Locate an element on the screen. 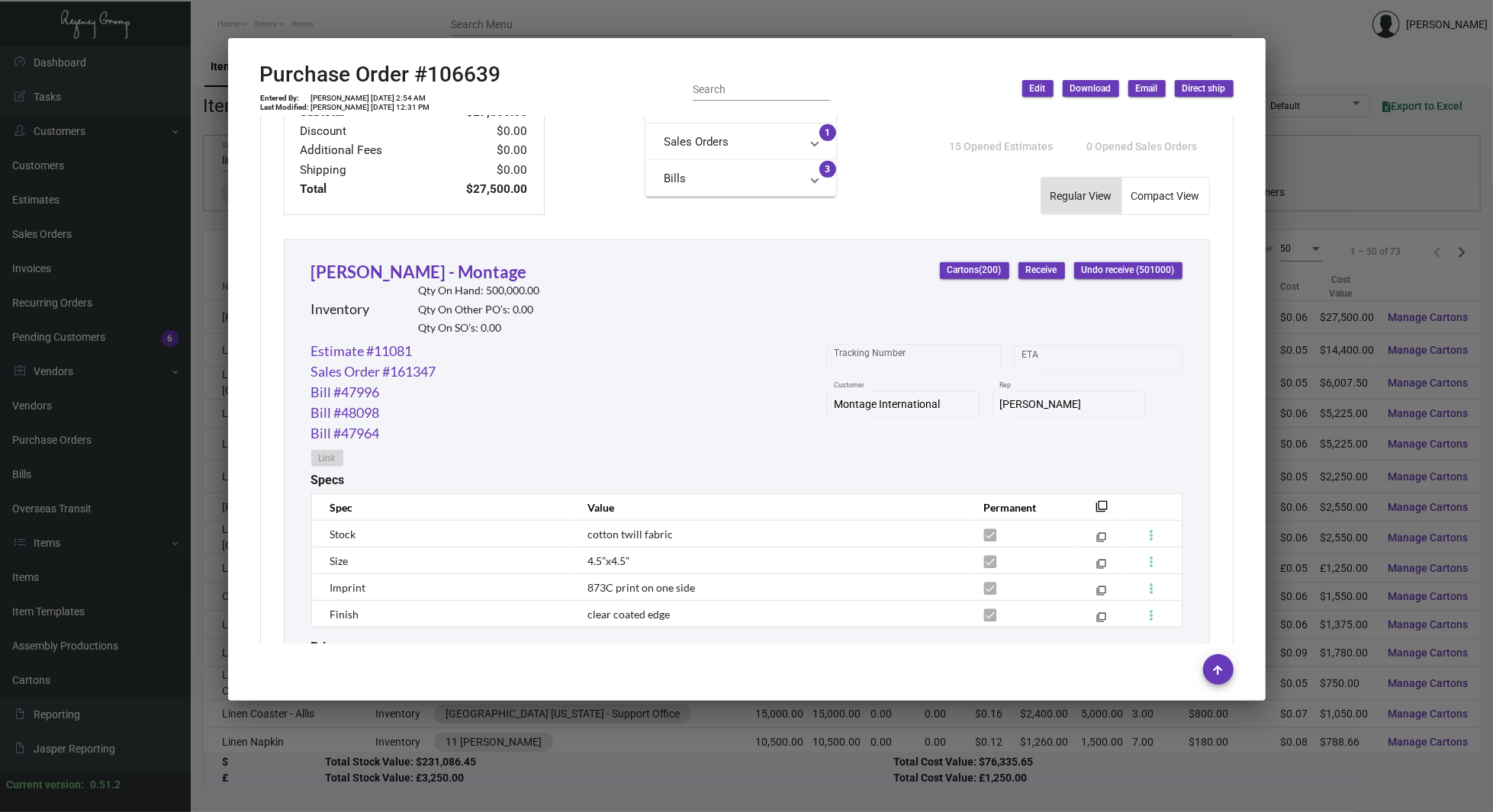 The height and width of the screenshot is (812, 1493). h2: Qty On Hand: 500,000.00 is located at coordinates (479, 291).